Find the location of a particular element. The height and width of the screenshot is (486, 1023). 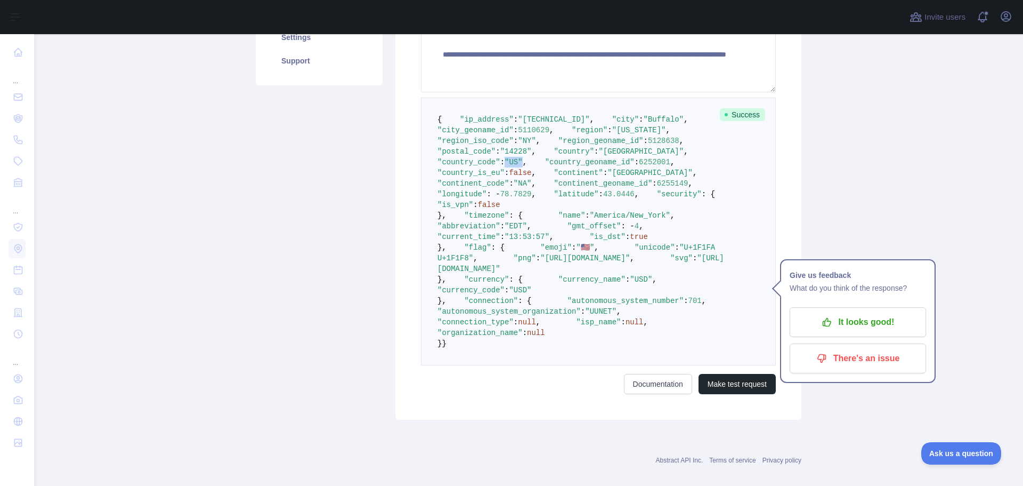

a: Privacy policy is located at coordinates (782, 460).